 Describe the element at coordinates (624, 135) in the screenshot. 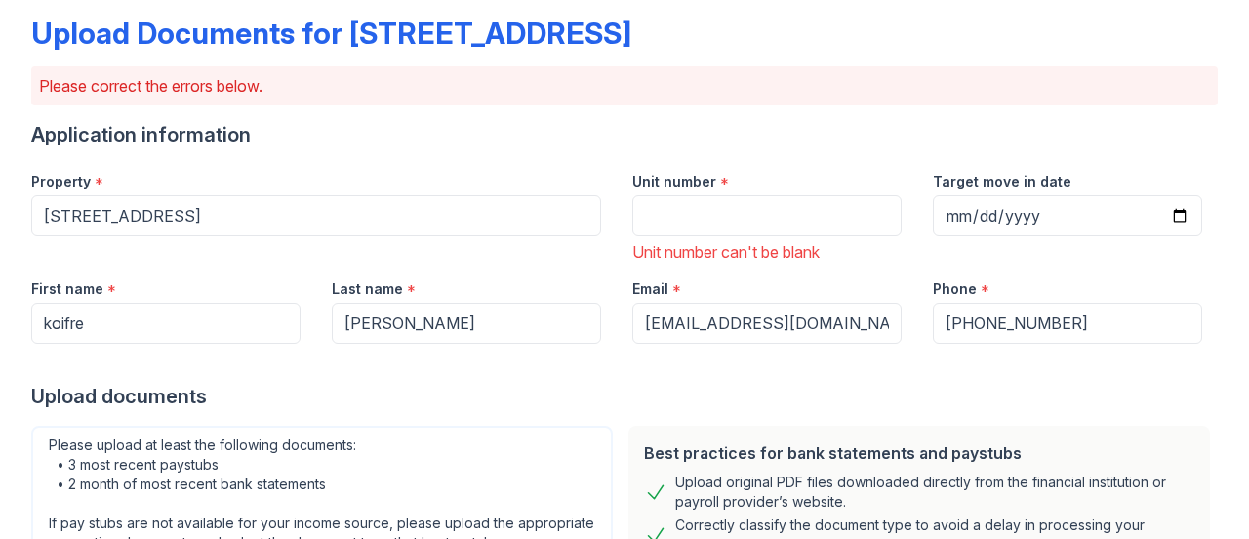

I see `div: Application information` at that location.